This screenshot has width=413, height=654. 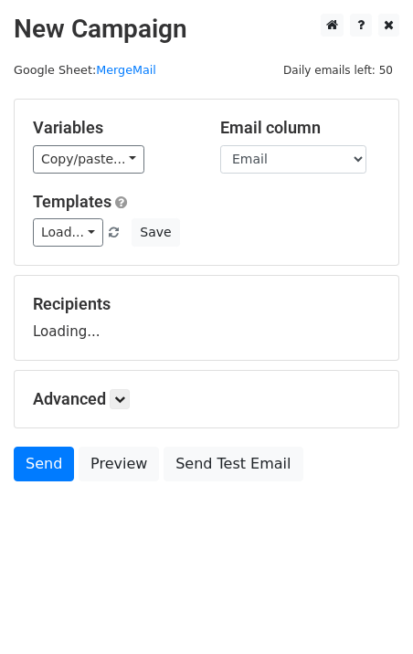 I want to click on button: Save, so click(x=155, y=232).